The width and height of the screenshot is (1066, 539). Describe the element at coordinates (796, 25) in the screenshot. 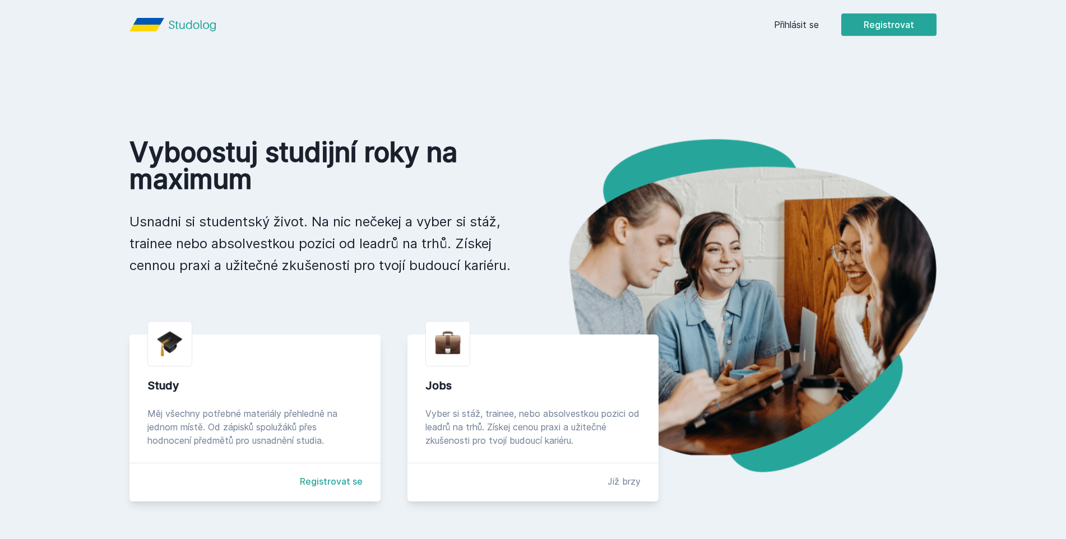

I see `a: Přihlásit se` at that location.